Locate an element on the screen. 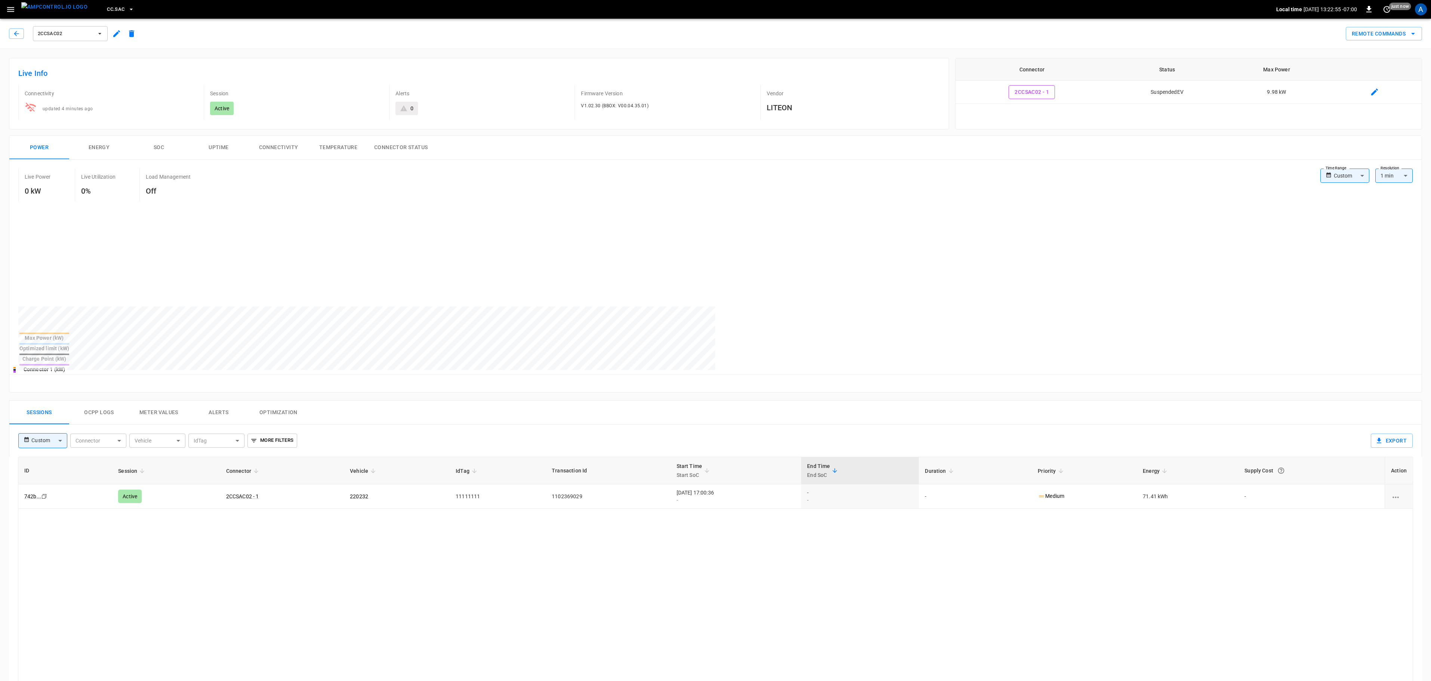  button: 2CCSAC02 is located at coordinates (70, 34).